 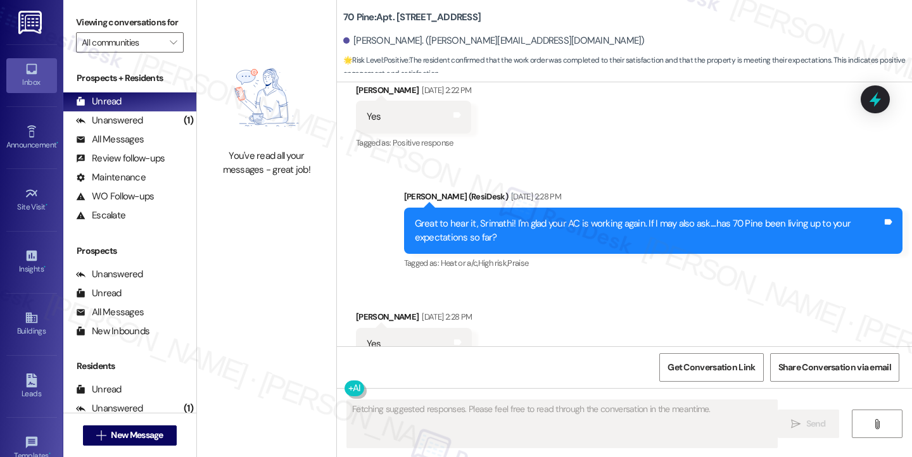 I want to click on span: New Message, so click(x=137, y=435).